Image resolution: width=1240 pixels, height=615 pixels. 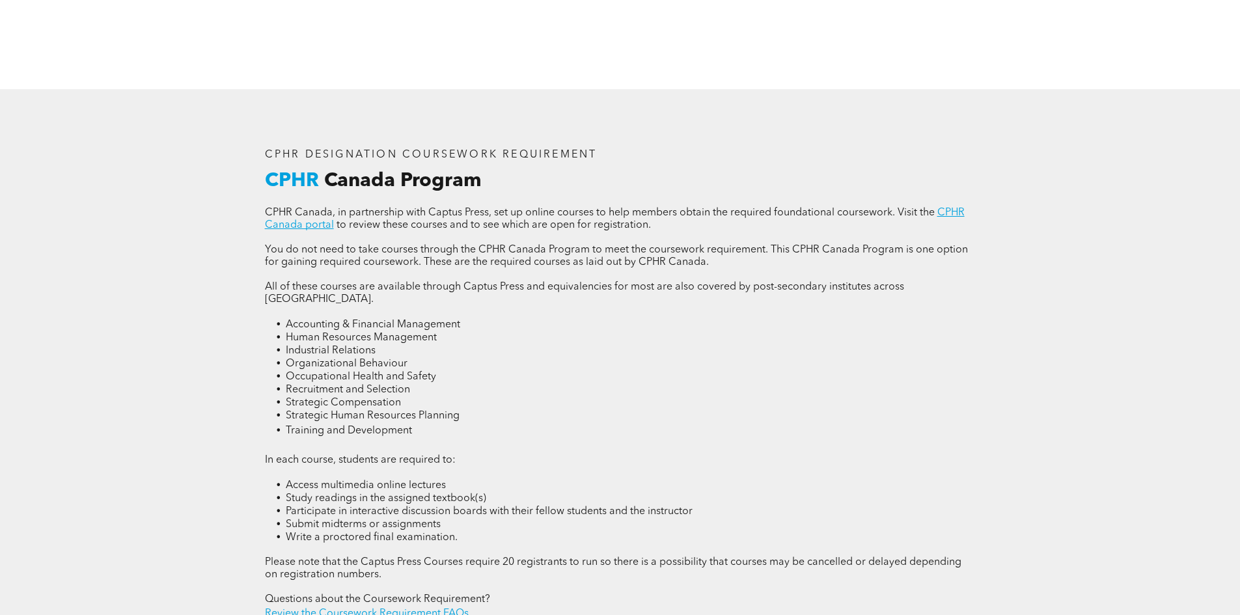 I want to click on span: Write a proctored final examination., so click(x=372, y=538).